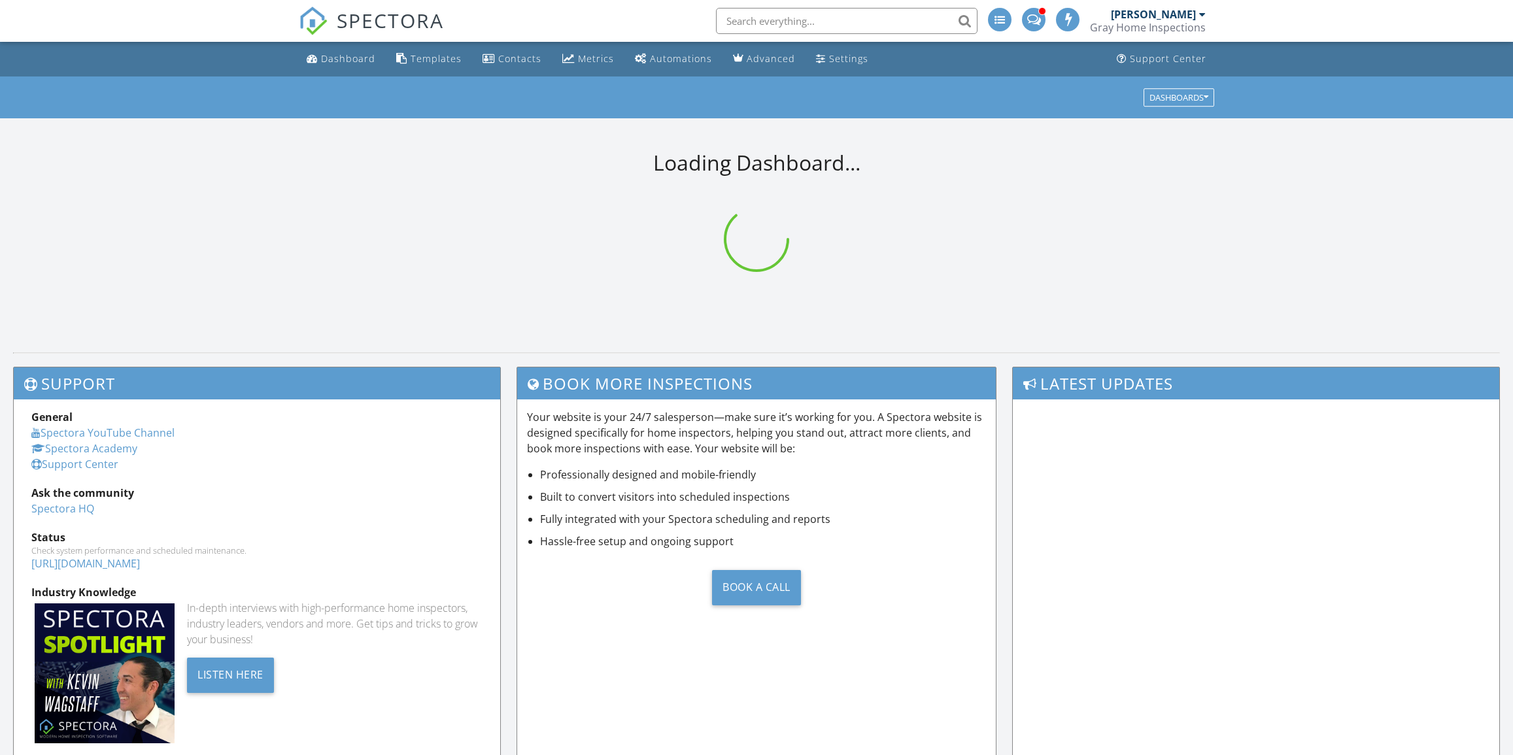  What do you see at coordinates (763, 475) in the screenshot?
I see `li: Professionally designed and mobile-friendly` at bounding box center [763, 475].